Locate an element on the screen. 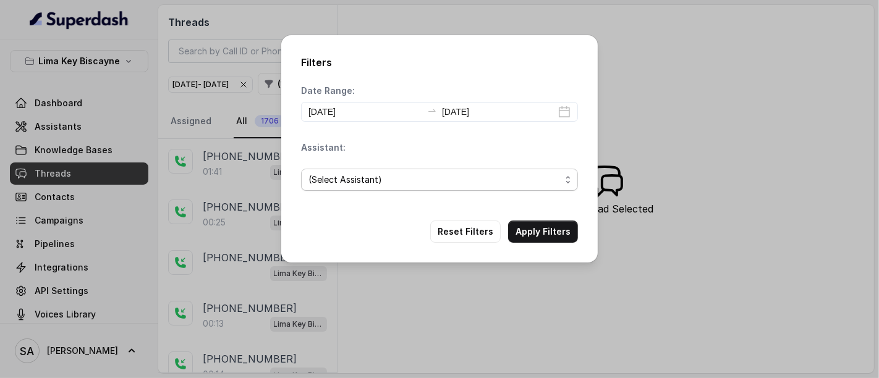 This screenshot has height=378, width=879. span: swap-right is located at coordinates (432, 111).